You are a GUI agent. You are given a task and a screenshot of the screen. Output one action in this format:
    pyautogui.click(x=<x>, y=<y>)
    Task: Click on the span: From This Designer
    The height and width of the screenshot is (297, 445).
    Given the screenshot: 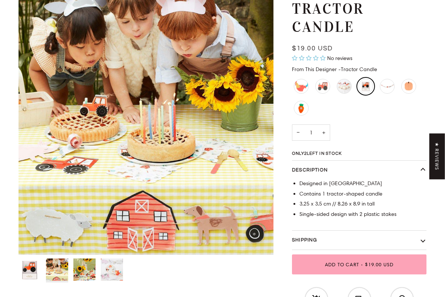 What is the action you would take?
    pyautogui.click(x=314, y=69)
    